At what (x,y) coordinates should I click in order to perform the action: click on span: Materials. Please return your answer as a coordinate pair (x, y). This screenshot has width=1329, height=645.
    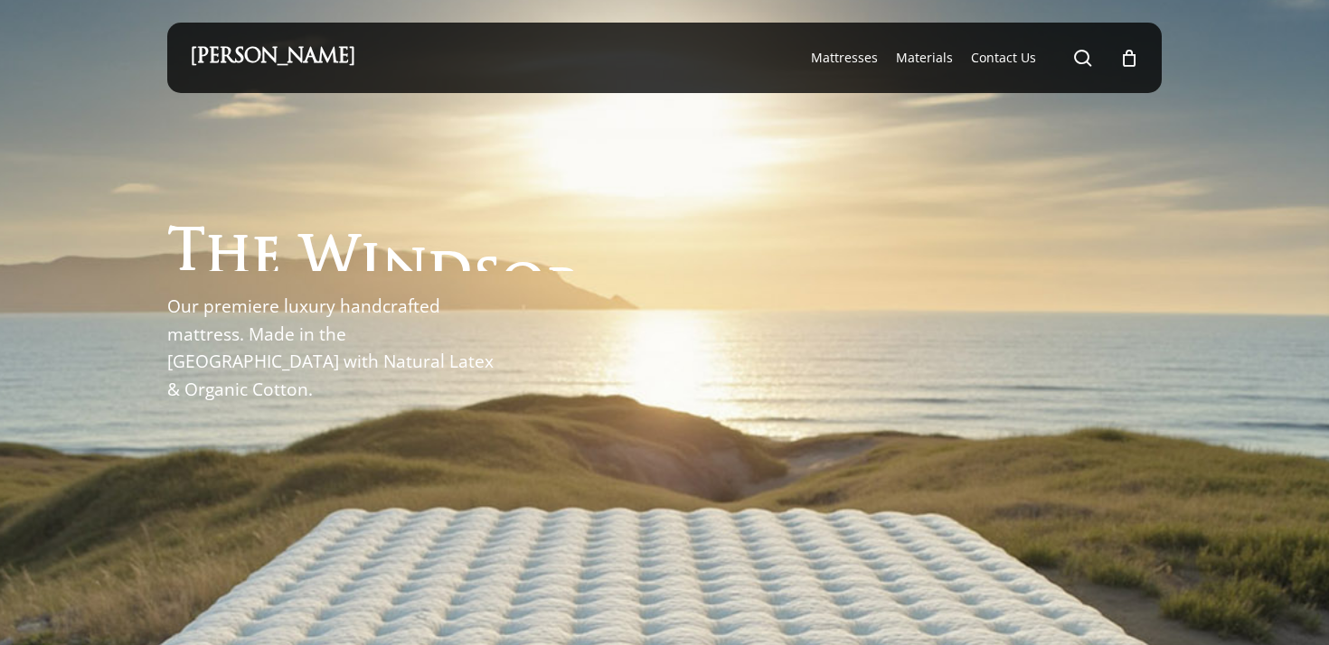
    Looking at the image, I should click on (924, 57).